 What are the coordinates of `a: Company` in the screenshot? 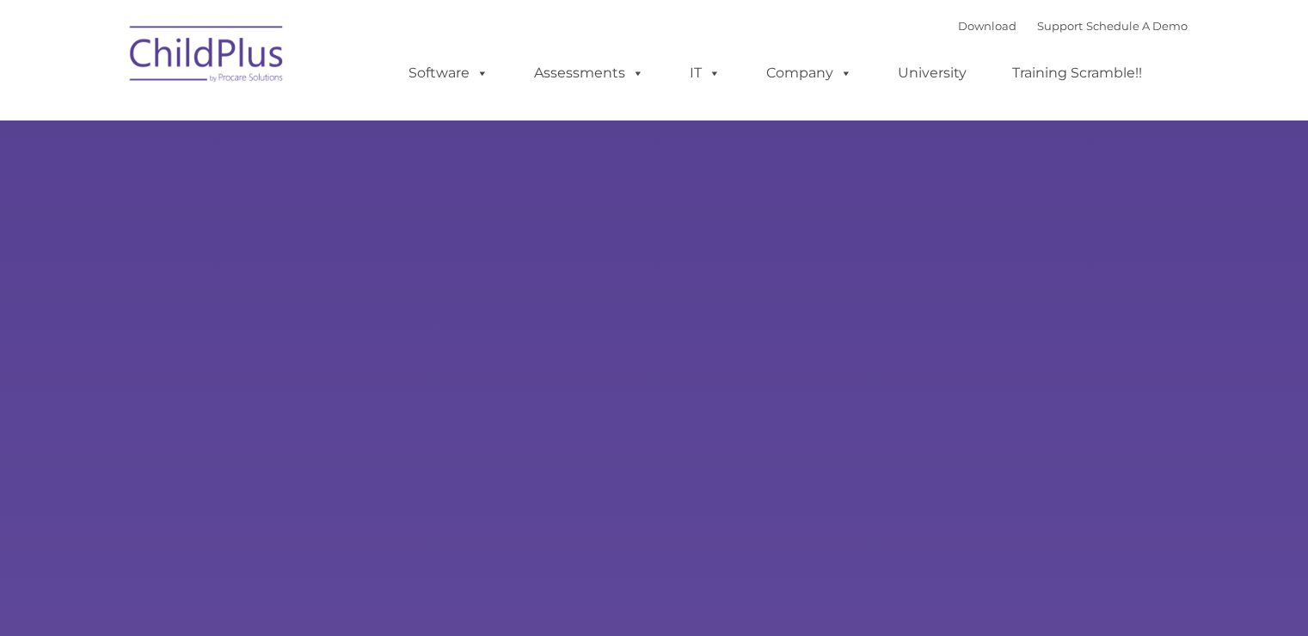 It's located at (809, 73).